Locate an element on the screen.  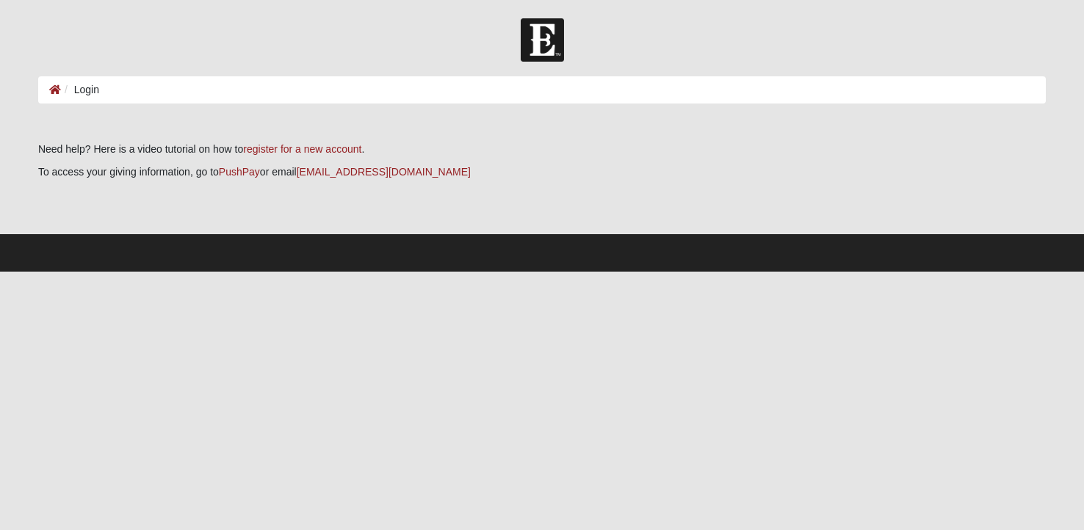
p: To access your giving information, go to or email is located at coordinates (542, 172).